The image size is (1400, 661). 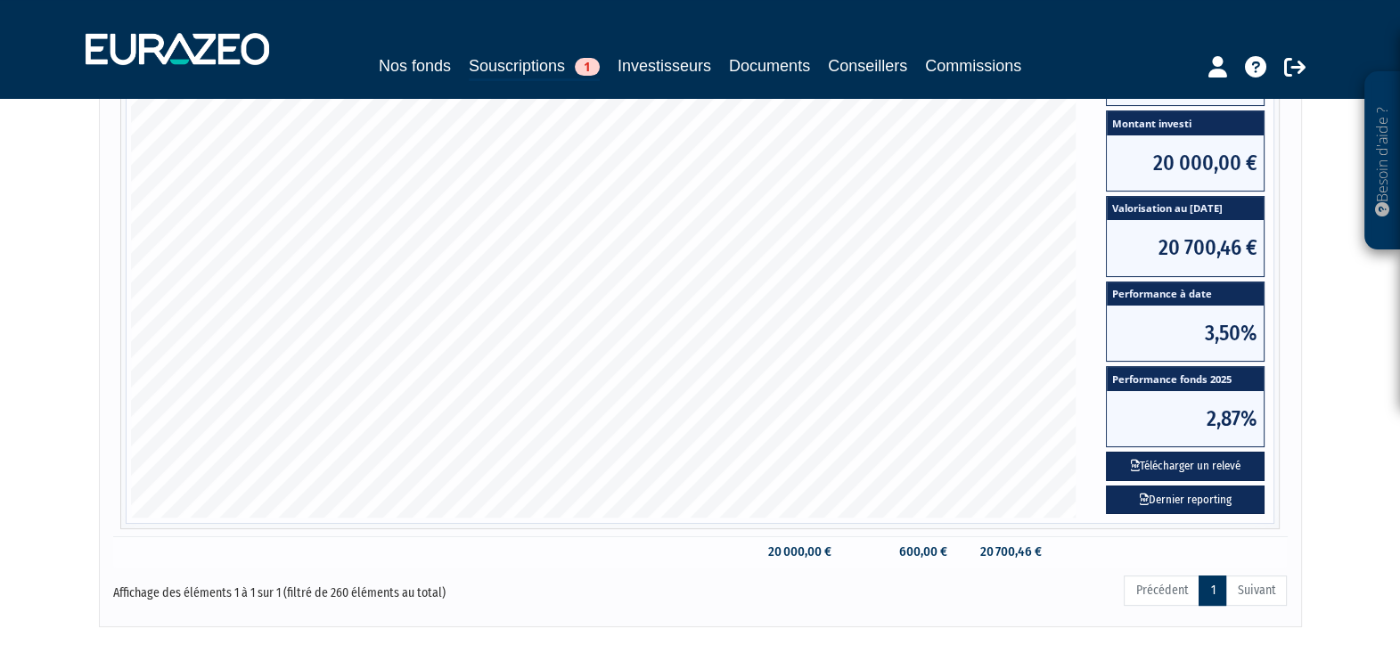 What do you see at coordinates (1185, 294) in the screenshot?
I see `span: Performance à date` at bounding box center [1185, 294].